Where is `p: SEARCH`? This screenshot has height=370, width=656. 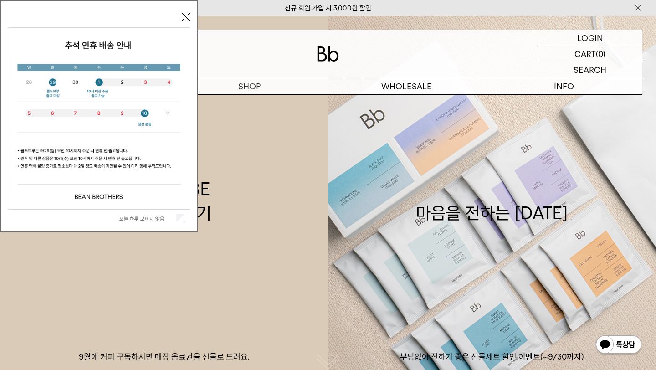
p: SEARCH is located at coordinates (590, 70).